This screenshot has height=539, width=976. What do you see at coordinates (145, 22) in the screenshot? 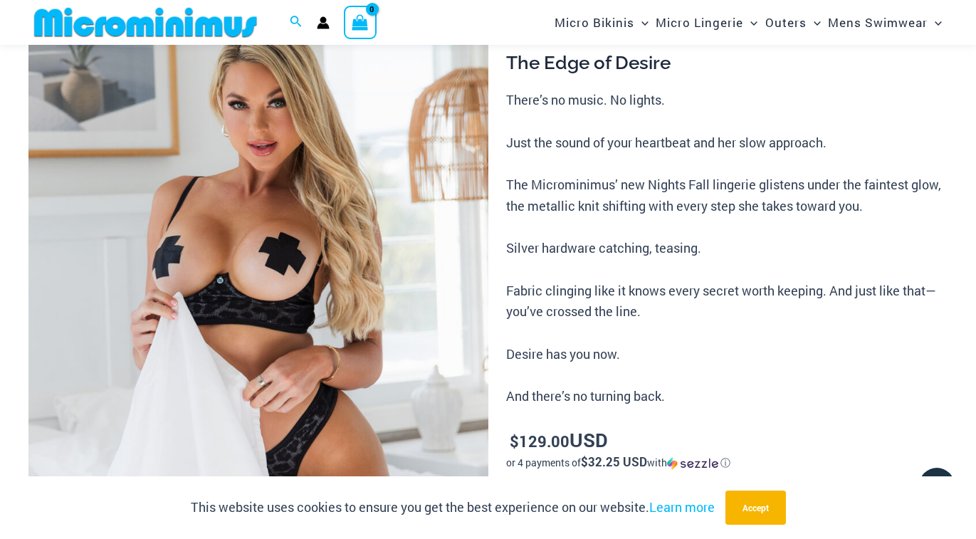
I see `img: MM SHOP LOGO FLAT` at bounding box center [145, 22].